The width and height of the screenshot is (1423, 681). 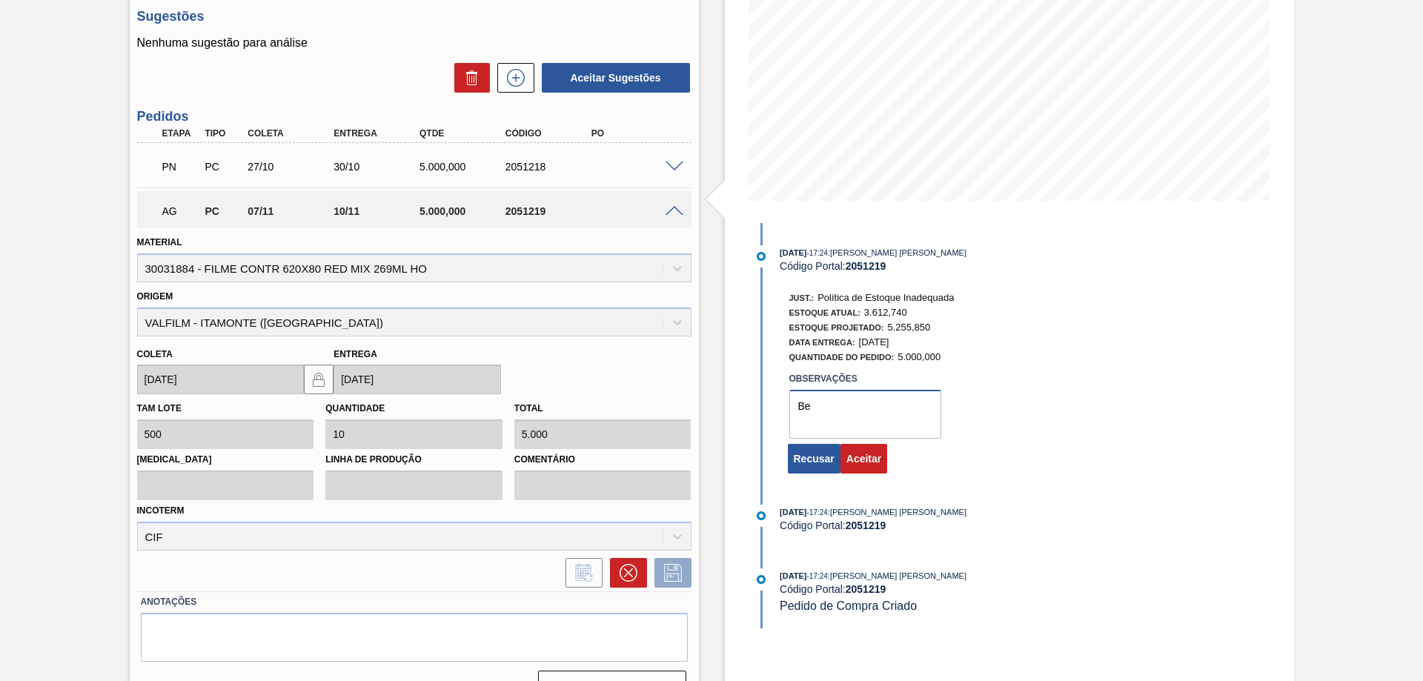 What do you see at coordinates (864, 459) in the screenshot?
I see `button: Aceitar` at bounding box center [864, 459].